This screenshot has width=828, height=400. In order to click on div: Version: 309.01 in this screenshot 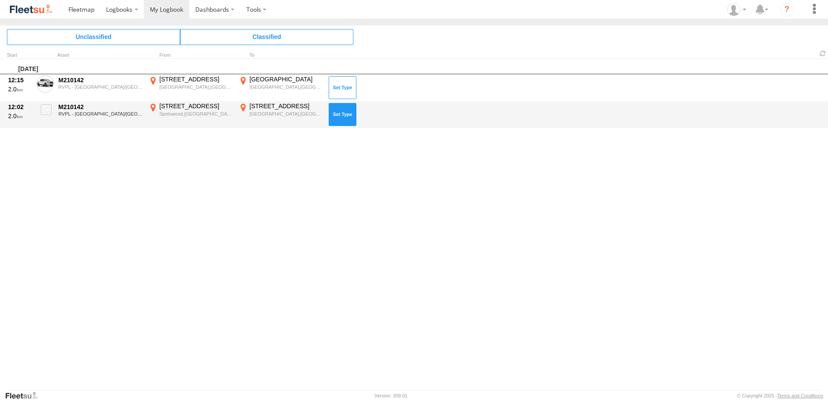, I will do `click(391, 396)`.